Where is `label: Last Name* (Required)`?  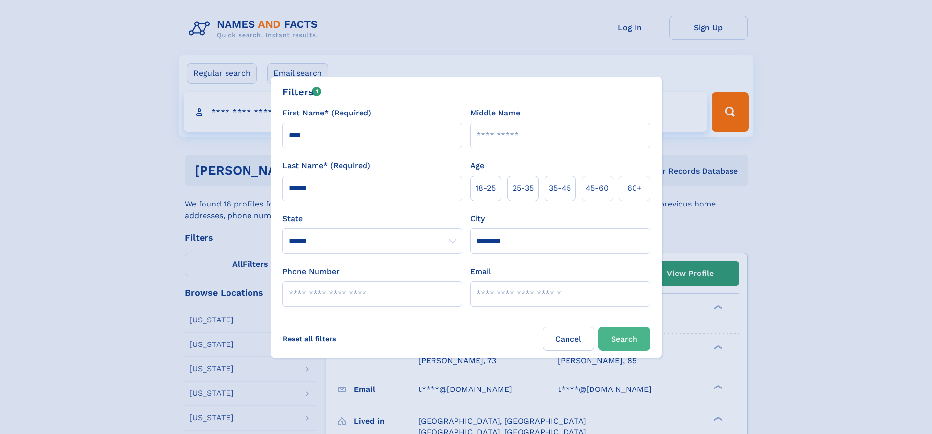 label: Last Name* (Required) is located at coordinates (326, 166).